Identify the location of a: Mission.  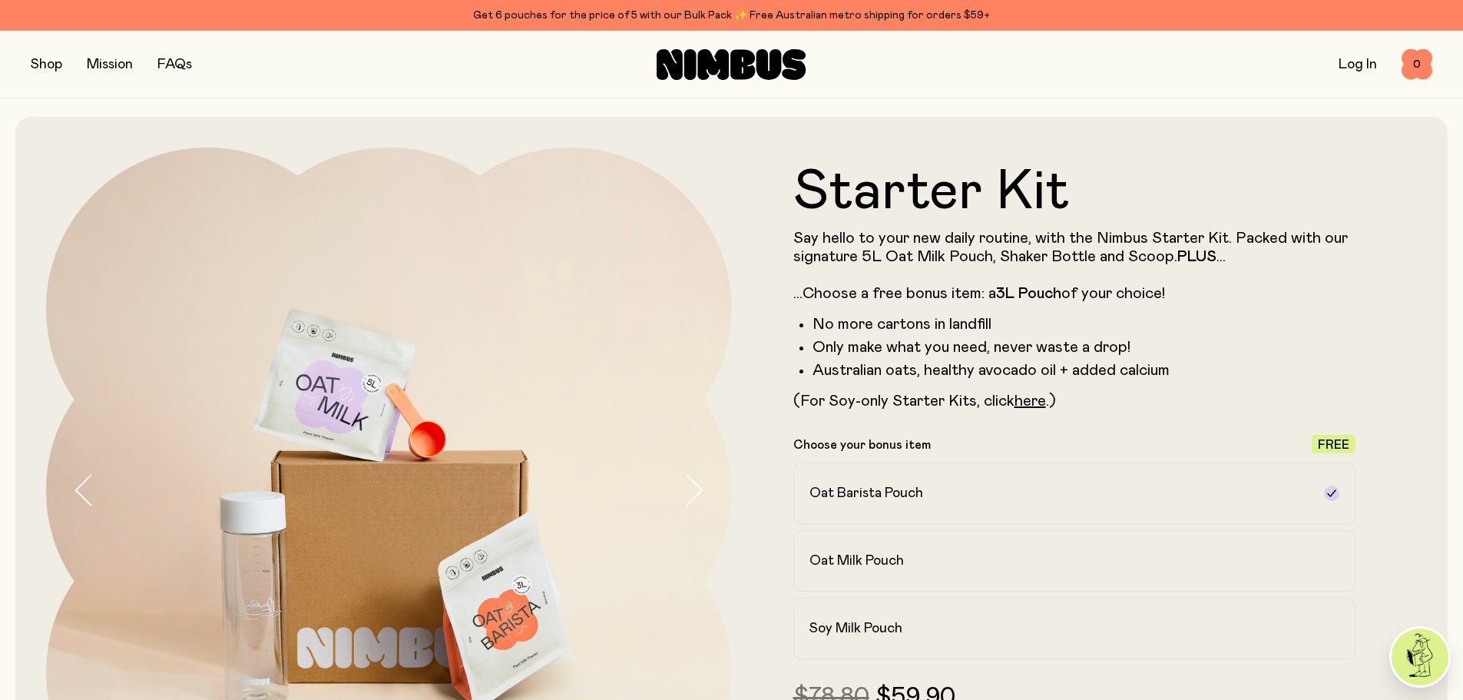
(110, 65).